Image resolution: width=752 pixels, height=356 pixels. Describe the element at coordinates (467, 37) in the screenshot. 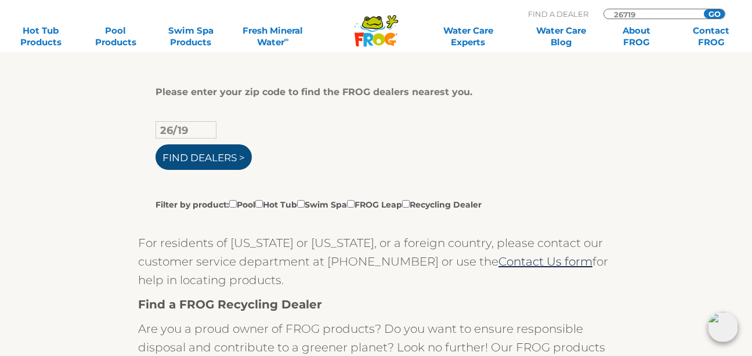

I see `a: Water CareExperts` at that location.